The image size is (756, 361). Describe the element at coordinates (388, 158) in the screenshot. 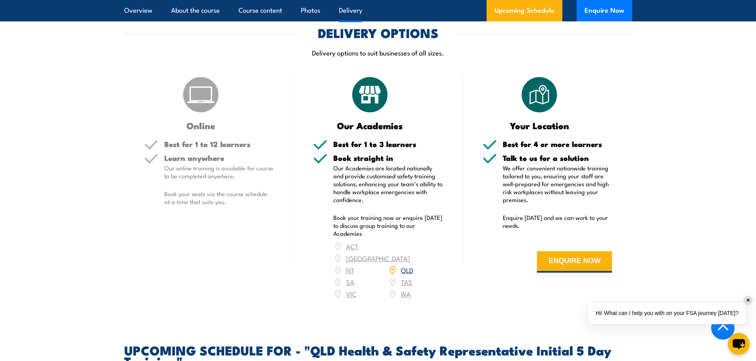

I see `h5: Book straight in` at that location.